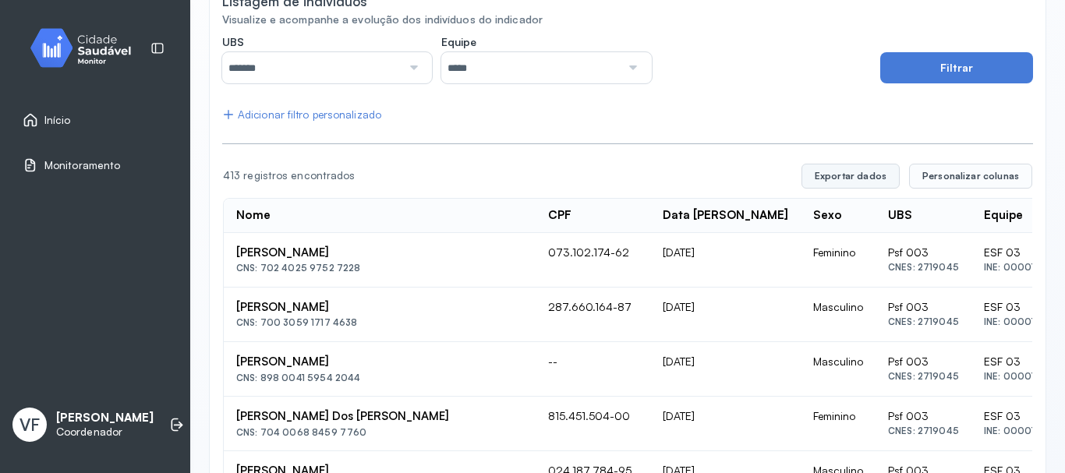 The width and height of the screenshot is (1065, 473). What do you see at coordinates (380, 433) in the screenshot?
I see `div: CNS: 704 0068 8459 7760` at bounding box center [380, 433].